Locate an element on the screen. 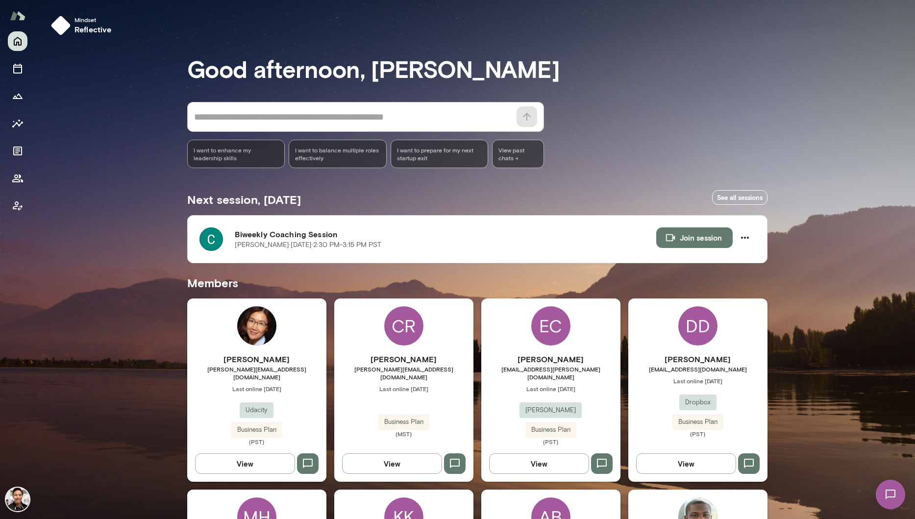  button: Growth Plan is located at coordinates (18, 96).